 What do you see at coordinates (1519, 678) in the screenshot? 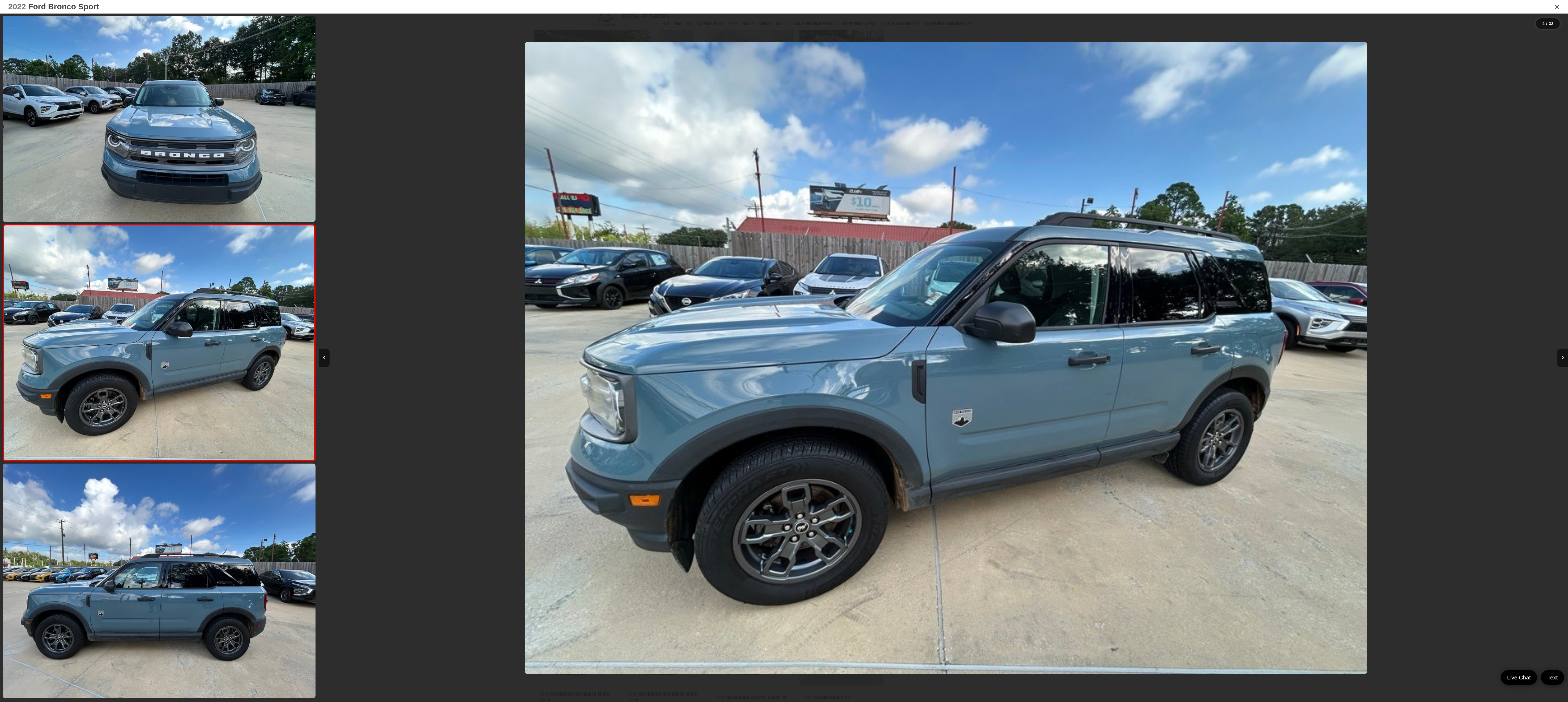
I see `a: Live Chat` at bounding box center [1519, 678].